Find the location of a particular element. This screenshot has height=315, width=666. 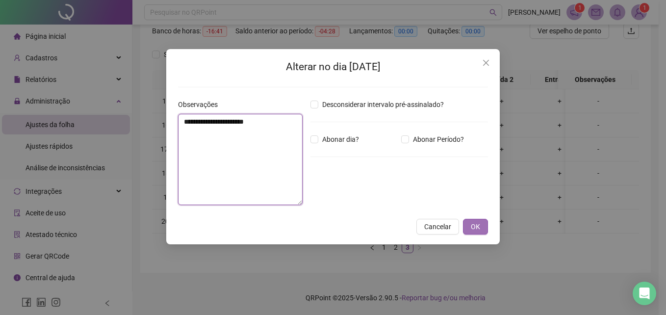

label: Observações is located at coordinates (201, 104).